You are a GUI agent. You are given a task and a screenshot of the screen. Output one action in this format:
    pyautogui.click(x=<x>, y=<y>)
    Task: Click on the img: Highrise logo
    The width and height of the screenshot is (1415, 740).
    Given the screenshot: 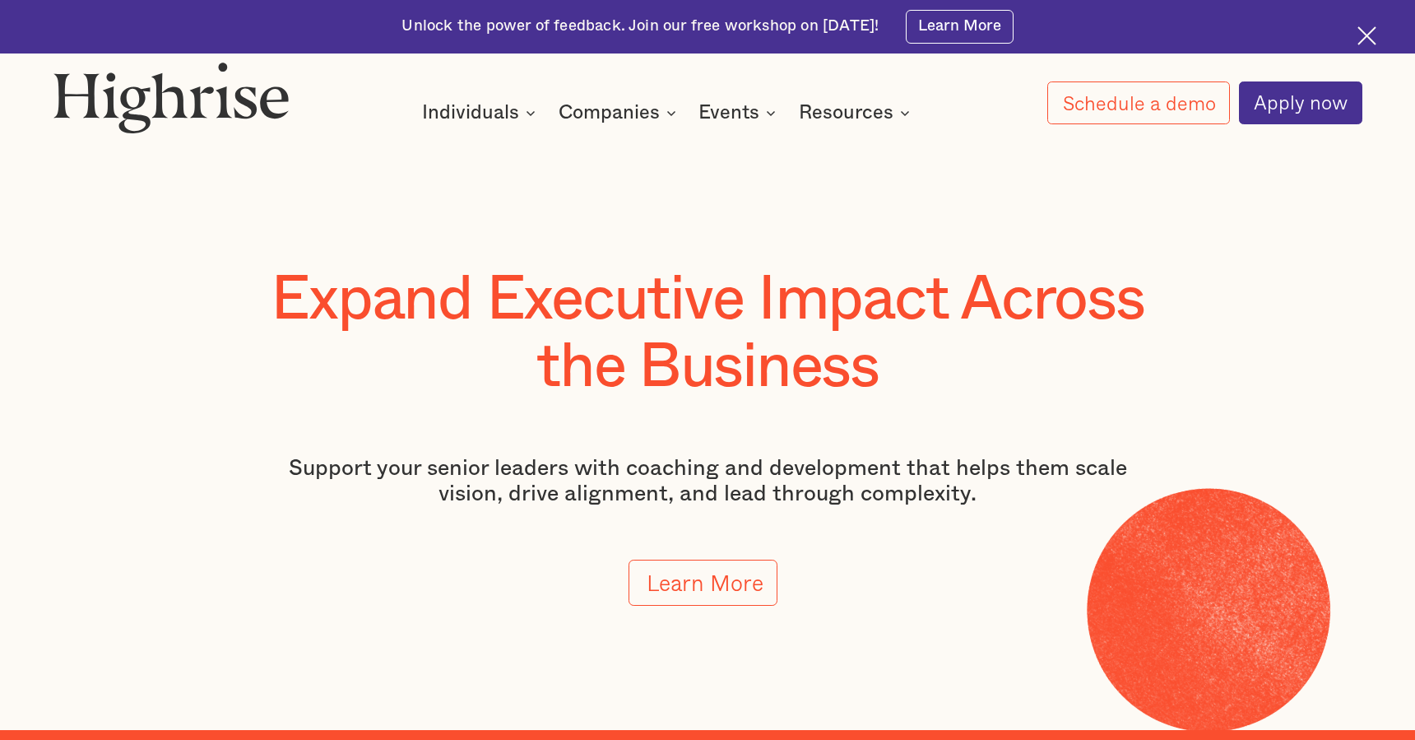 What is the action you would take?
    pyautogui.click(x=172, y=97)
    